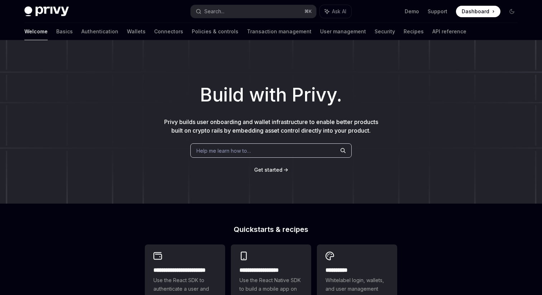 This screenshot has height=295, width=542. Describe the element at coordinates (224, 150) in the screenshot. I see `span: Help me learn how to…` at that location.